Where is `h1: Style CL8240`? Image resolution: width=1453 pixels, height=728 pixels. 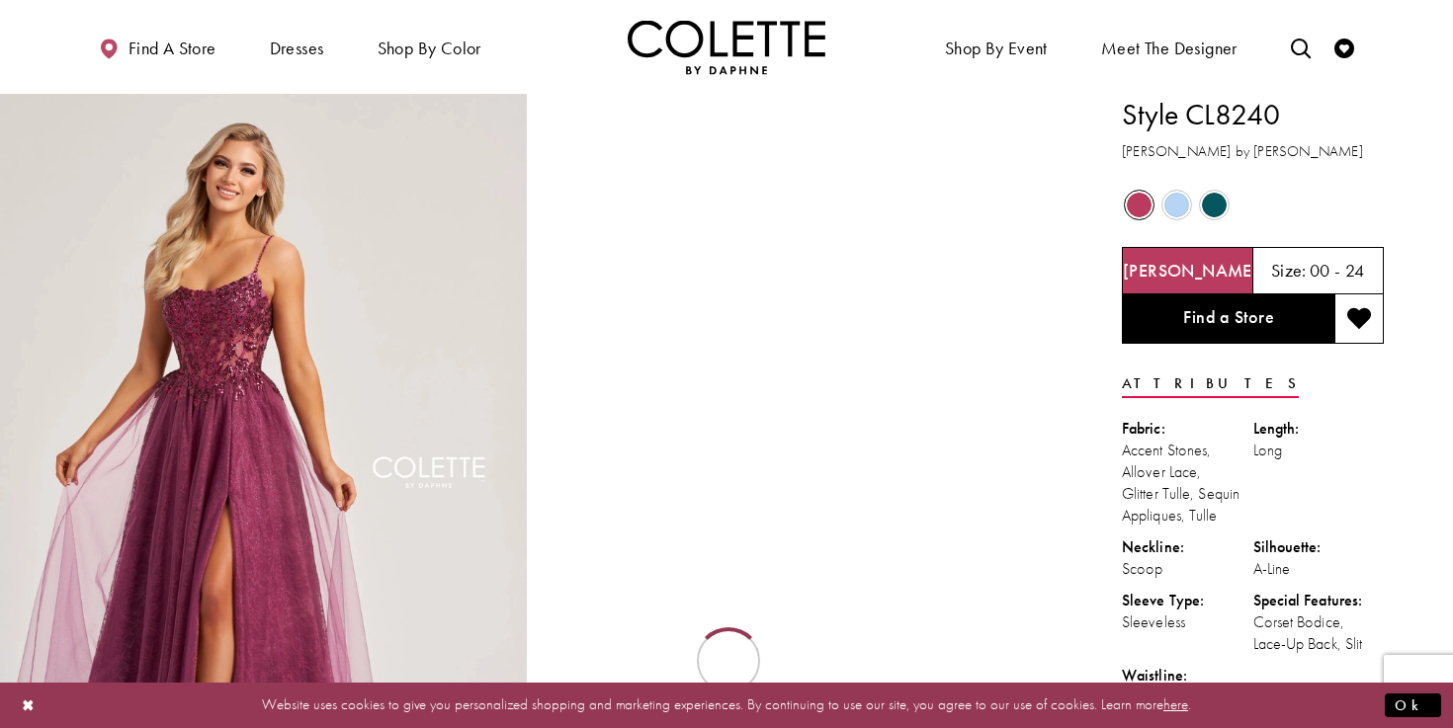
h1: Style CL8240 is located at coordinates (1252, 115).